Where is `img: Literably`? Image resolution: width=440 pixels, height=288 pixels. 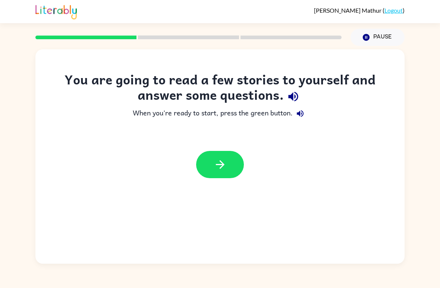
img: Literably is located at coordinates (56, 11).